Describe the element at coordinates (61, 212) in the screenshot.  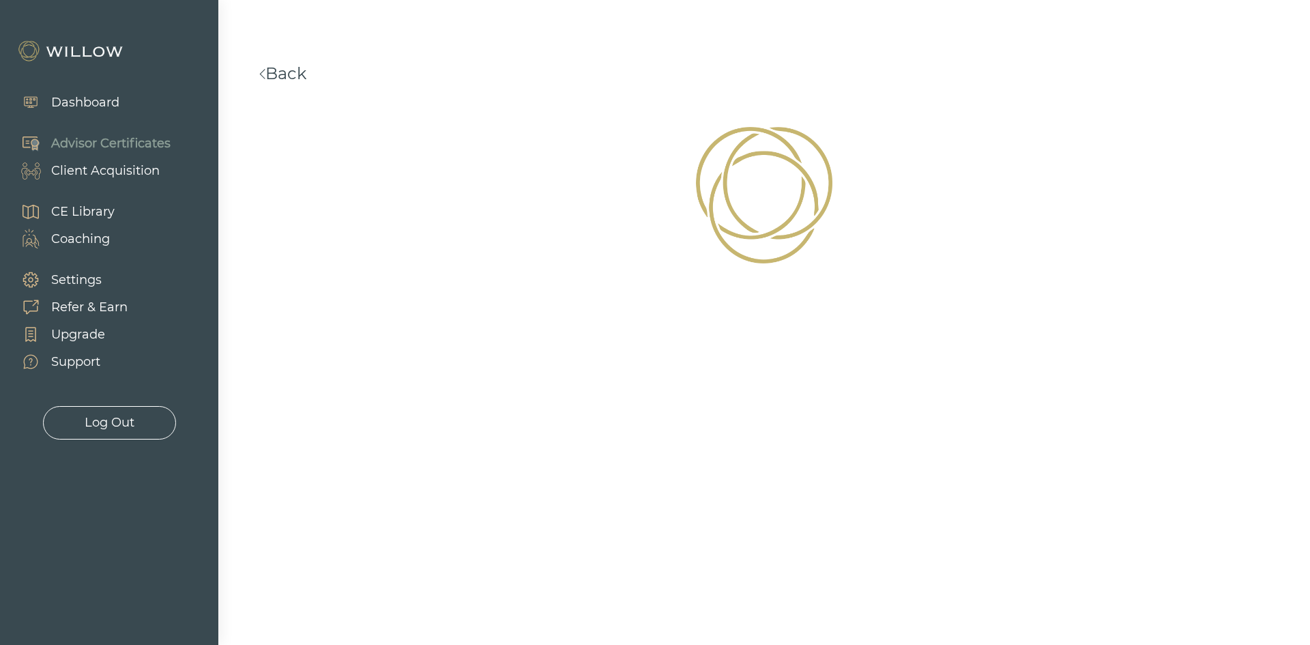
I see `a: CE Library` at that location.